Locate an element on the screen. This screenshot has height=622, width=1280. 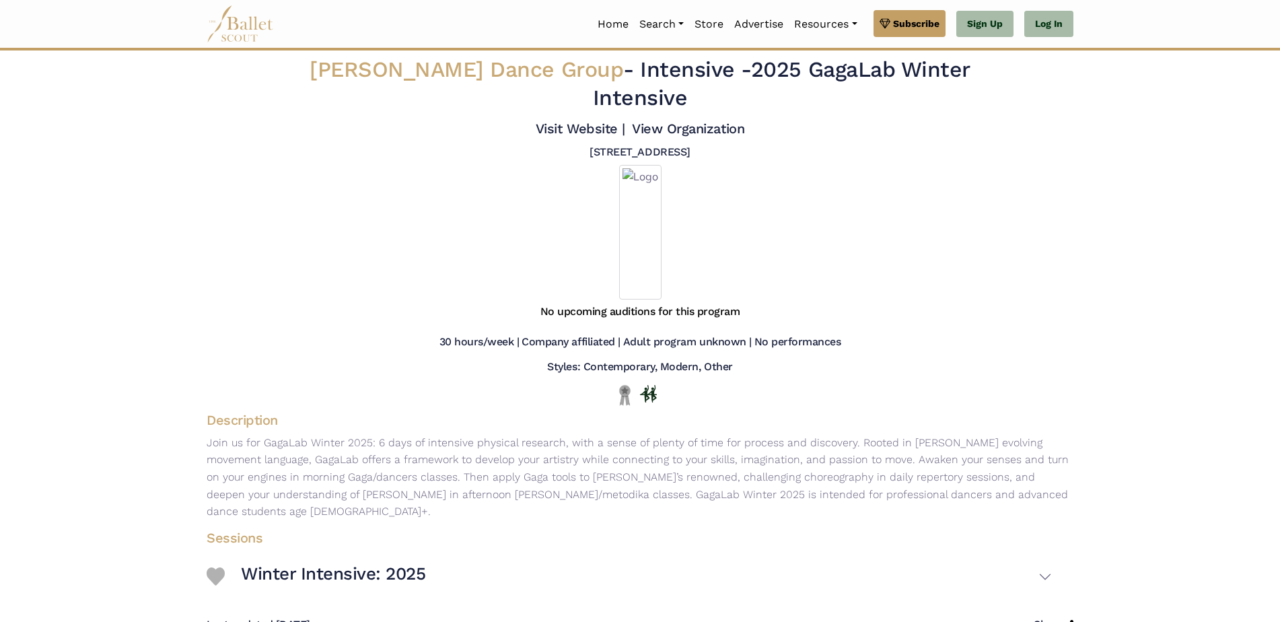
h5: Company affiliated | is located at coordinates (570, 342).